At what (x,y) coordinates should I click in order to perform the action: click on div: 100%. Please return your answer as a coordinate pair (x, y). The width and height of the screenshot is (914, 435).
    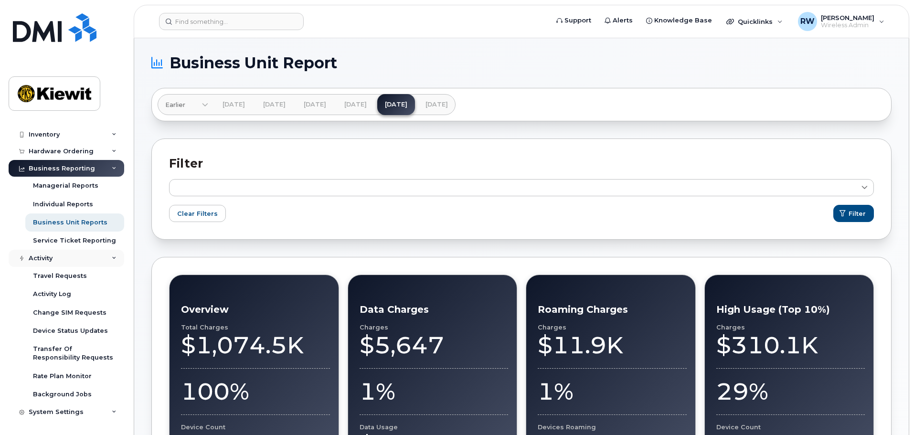
    Looking at the image, I should click on (256, 392).